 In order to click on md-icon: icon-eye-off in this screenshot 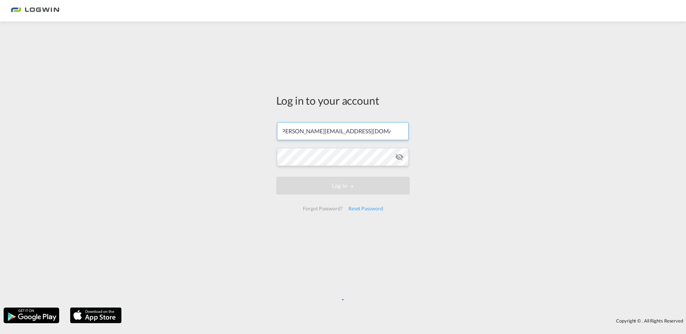, I will do `click(399, 157)`.